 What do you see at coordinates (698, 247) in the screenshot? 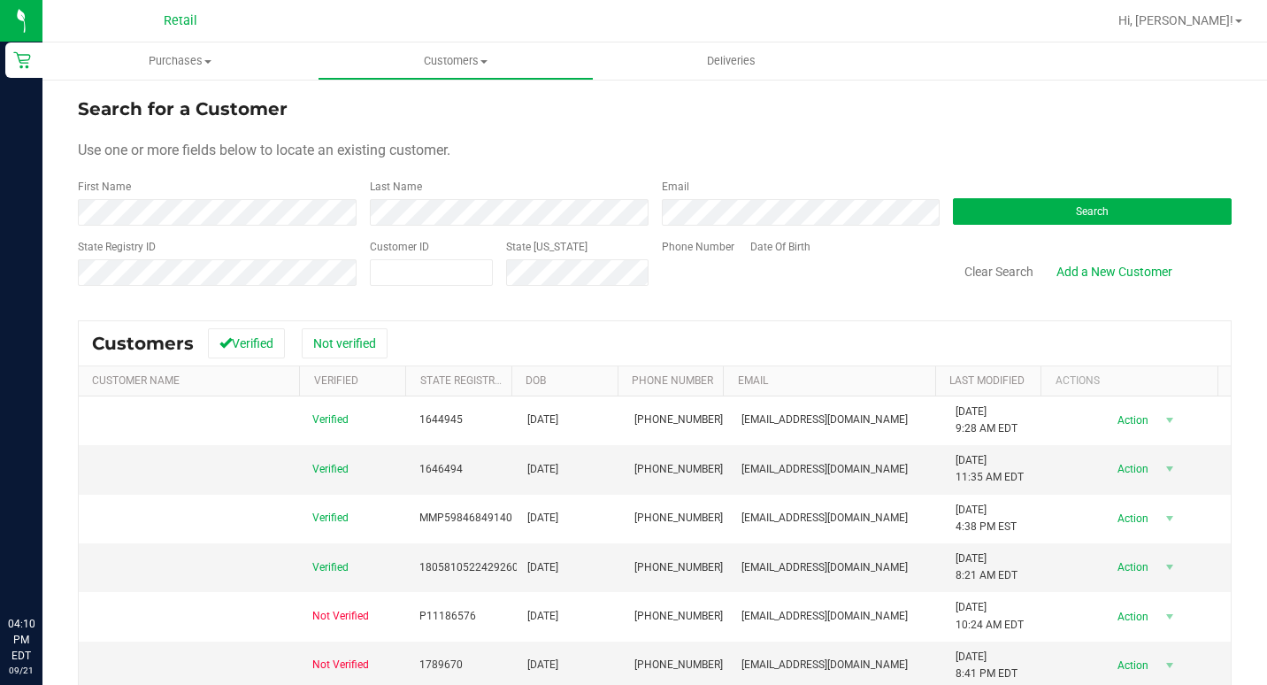
I see `label: Phone Number` at bounding box center [698, 247].